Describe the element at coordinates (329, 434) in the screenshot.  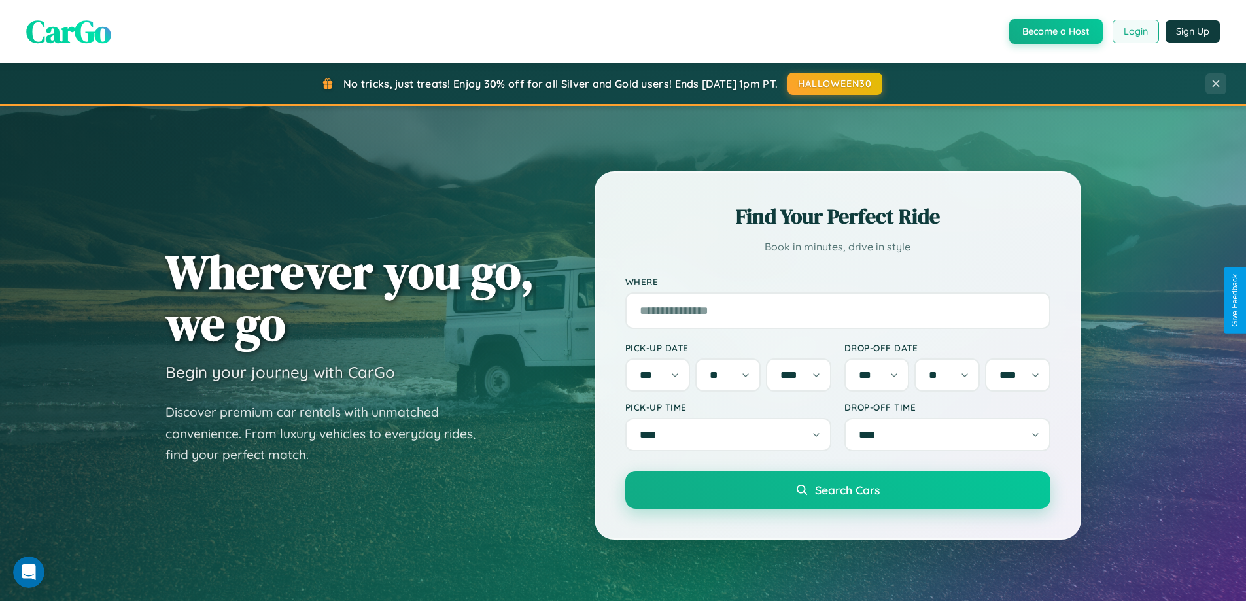
I see `p: Discover premium car rentals with unmatched convenience. From luxury vehicles to everyday rides, ...` at that location.